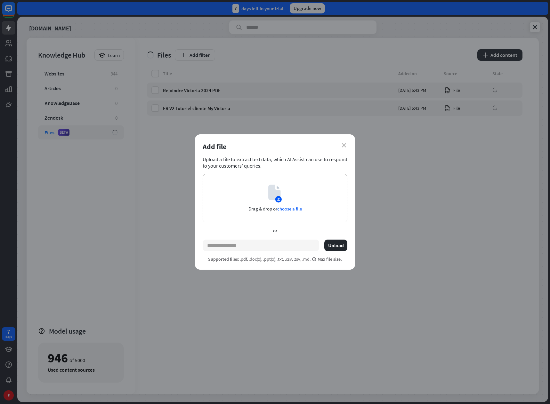 The image size is (550, 404). I want to click on p: : .pdf, .doc(x), .ppt(x), .txt, .csv, .tsv, .md., so click(275, 259).